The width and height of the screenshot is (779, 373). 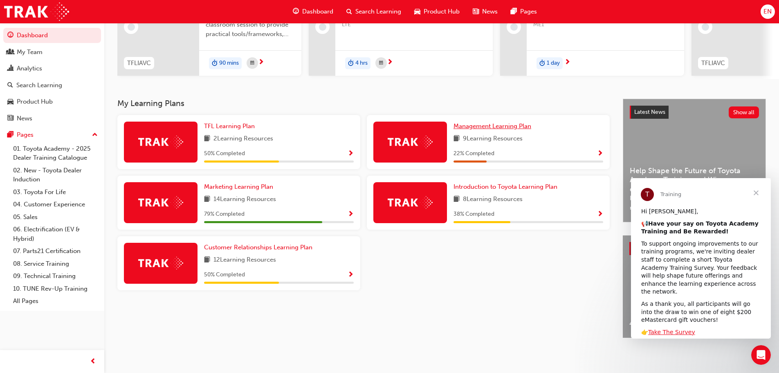 What do you see at coordinates (55, 288) in the screenshot?
I see `a: 10. TUNE Rev-Up Training` at bounding box center [55, 288].